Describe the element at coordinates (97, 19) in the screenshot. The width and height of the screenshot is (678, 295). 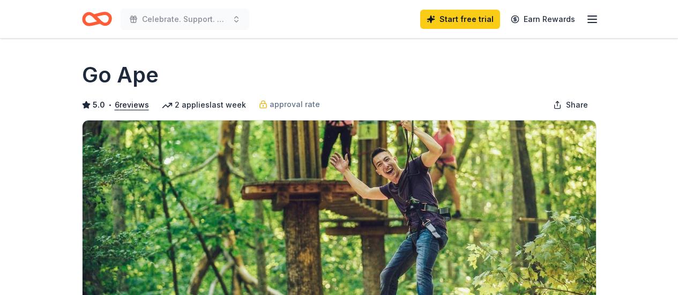
I see `a: Home` at that location.